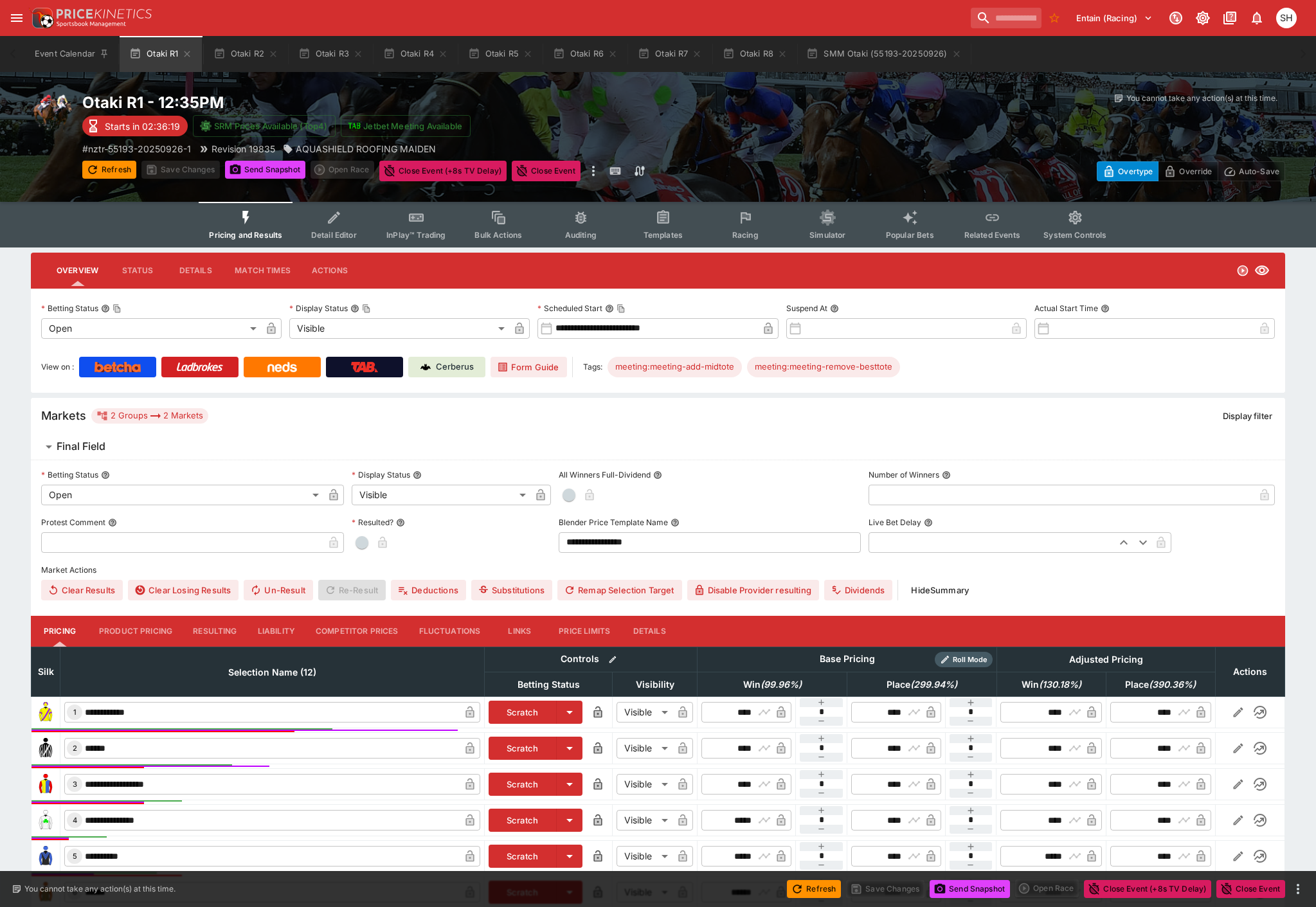 Image resolution: width=1316 pixels, height=907 pixels. What do you see at coordinates (74, 748) in the screenshot?
I see `span: 2` at bounding box center [74, 748].